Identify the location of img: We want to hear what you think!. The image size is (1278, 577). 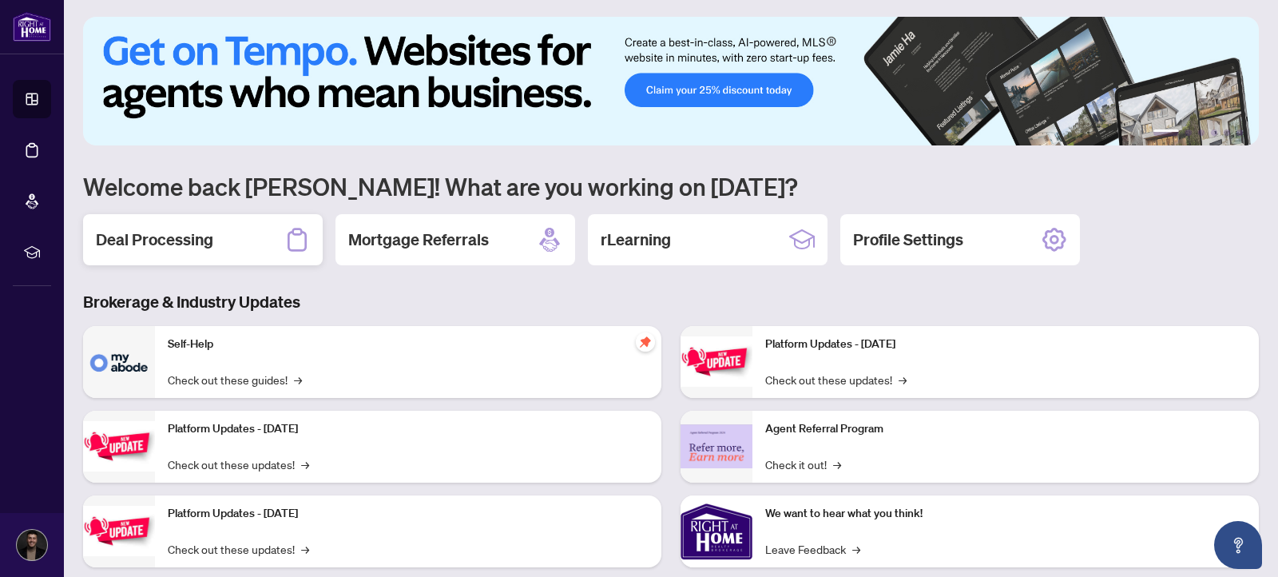
(716, 531).